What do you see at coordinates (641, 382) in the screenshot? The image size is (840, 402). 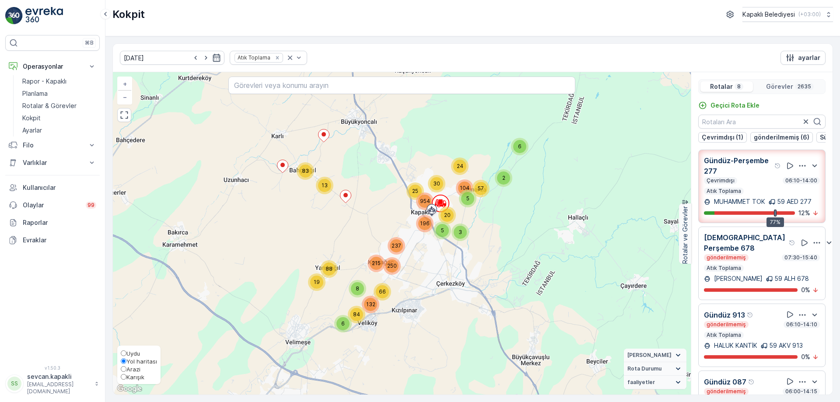 I see `span: faaliyetler` at bounding box center [641, 382].